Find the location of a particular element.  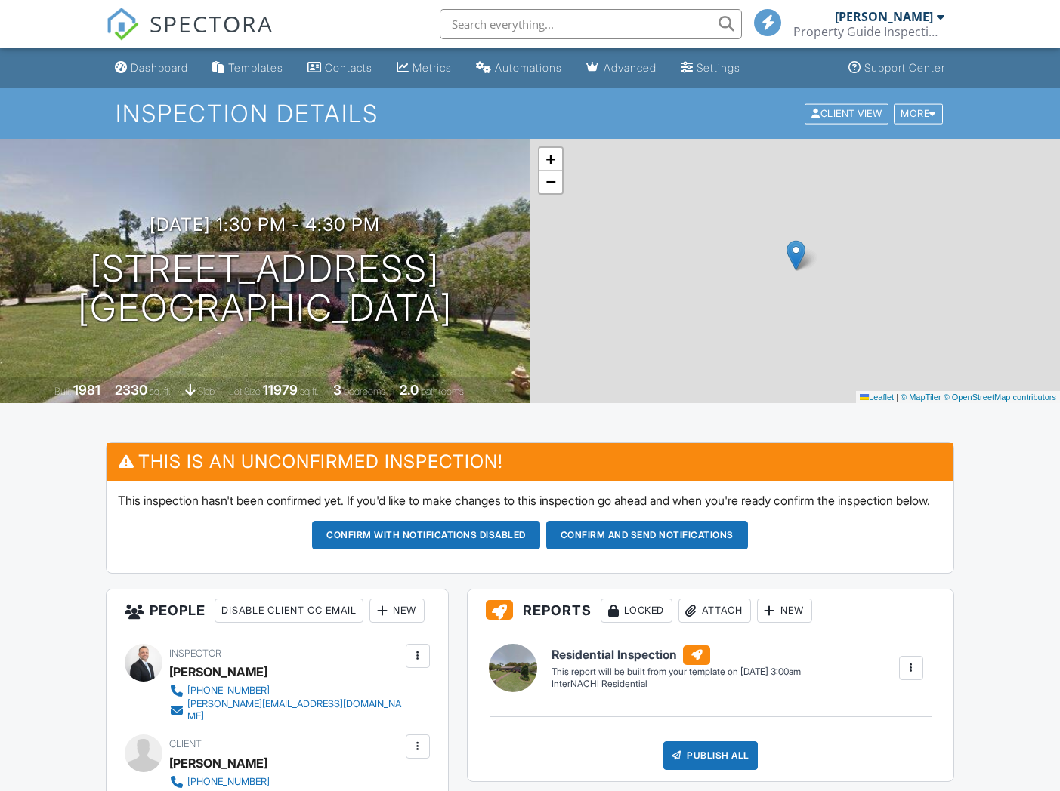

div: Client View is located at coordinates (846, 113).